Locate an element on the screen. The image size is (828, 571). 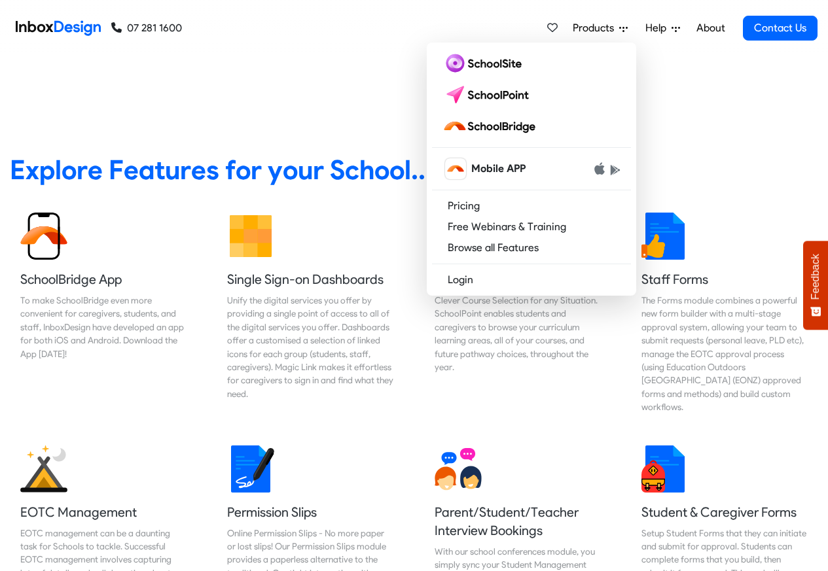
img: 2022_01_13_icon_student_form.svg is located at coordinates (665, 469).